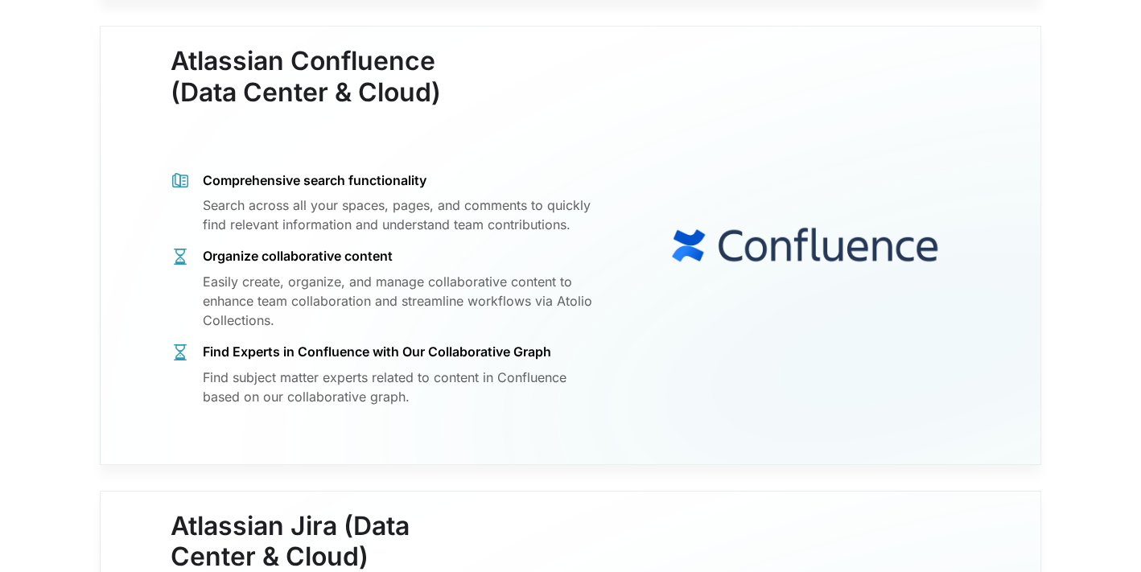 This screenshot has height=572, width=1141. I want to click on div: Comprehensive search functionality, so click(402, 180).